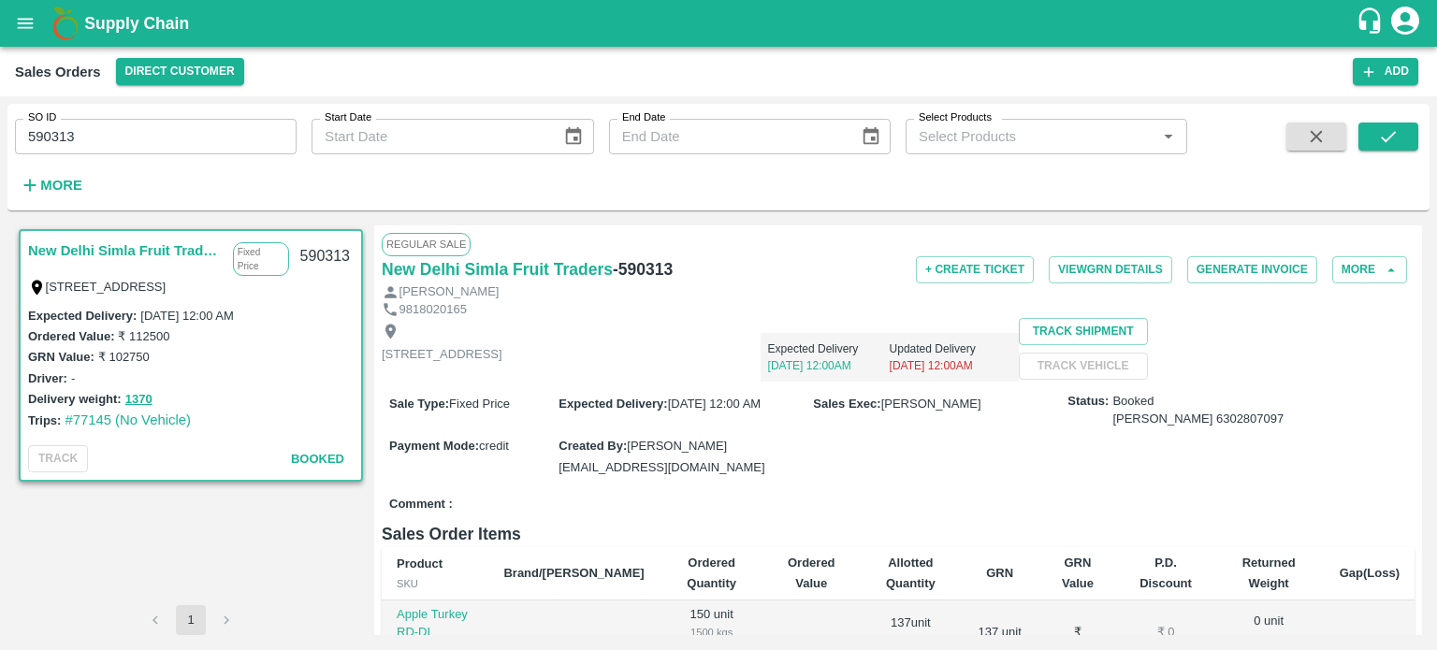  I want to click on label: ₹ 102750, so click(123, 356).